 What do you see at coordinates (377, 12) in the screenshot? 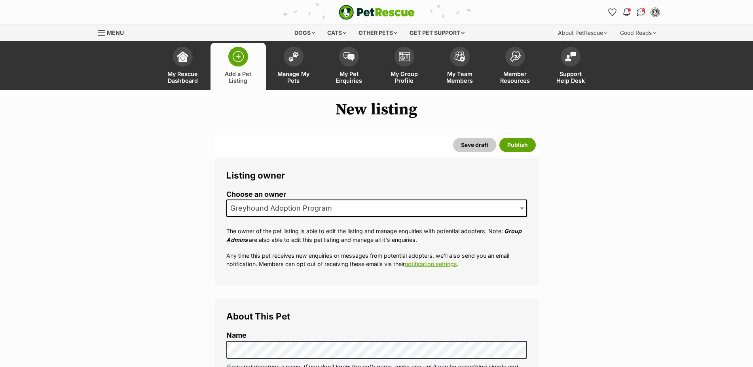
I see `img: logo-e224e6f780fb5917bec1dbf3a21bbac754714ae5b6737aabdf751b685950b380.svg` at bounding box center [377, 12].